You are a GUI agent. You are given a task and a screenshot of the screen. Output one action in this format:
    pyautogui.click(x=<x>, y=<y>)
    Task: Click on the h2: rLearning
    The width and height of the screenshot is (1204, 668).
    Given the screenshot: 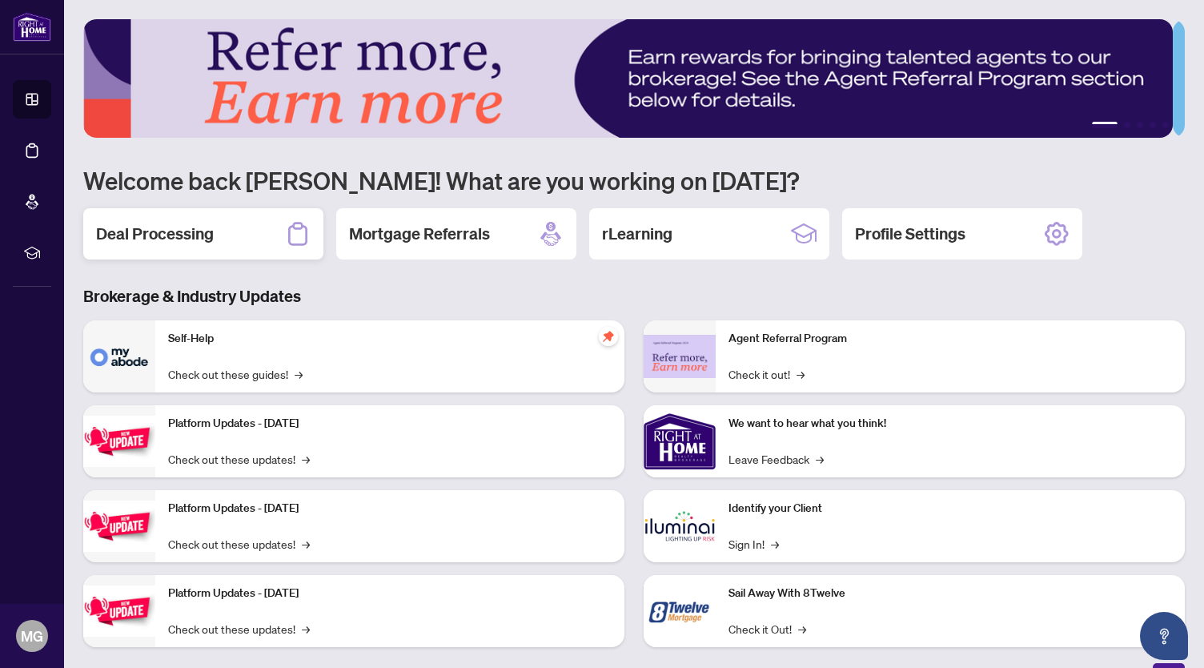 What is the action you would take?
    pyautogui.click(x=637, y=234)
    